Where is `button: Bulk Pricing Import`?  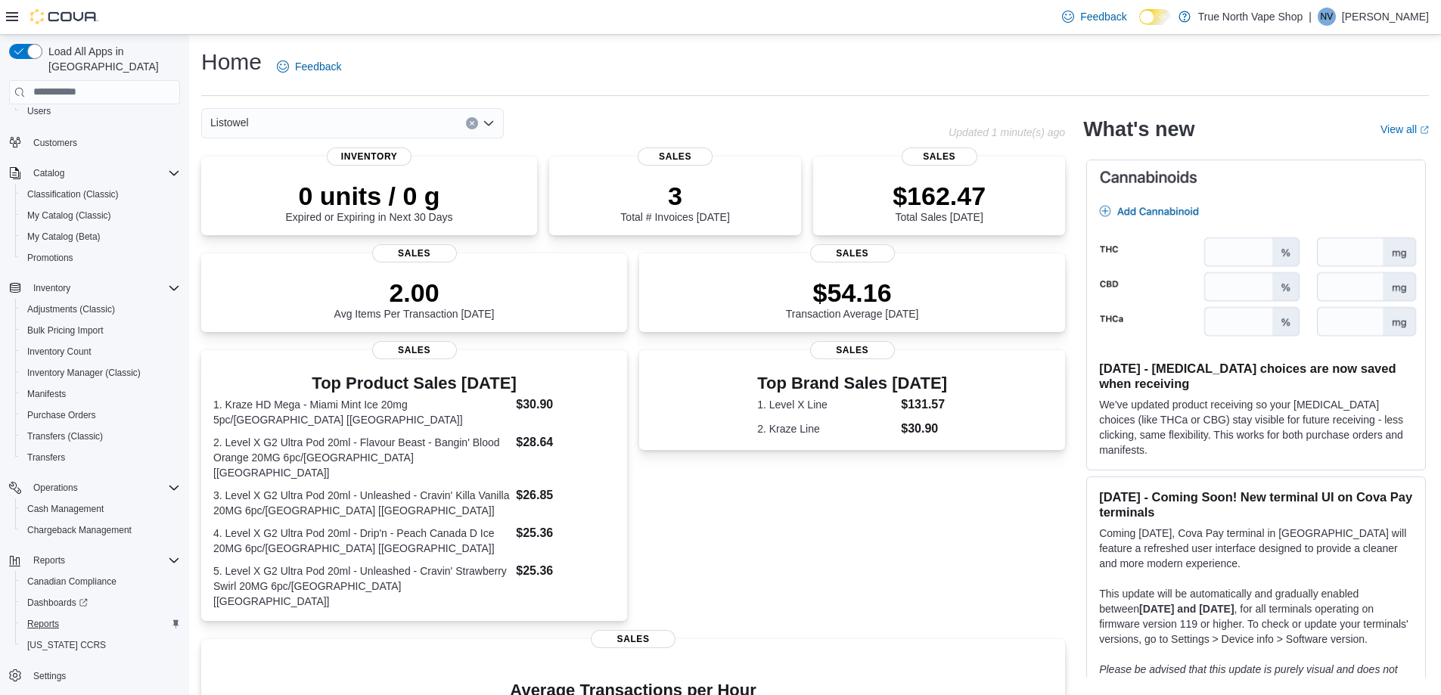
button: Bulk Pricing Import is located at coordinates (101, 331).